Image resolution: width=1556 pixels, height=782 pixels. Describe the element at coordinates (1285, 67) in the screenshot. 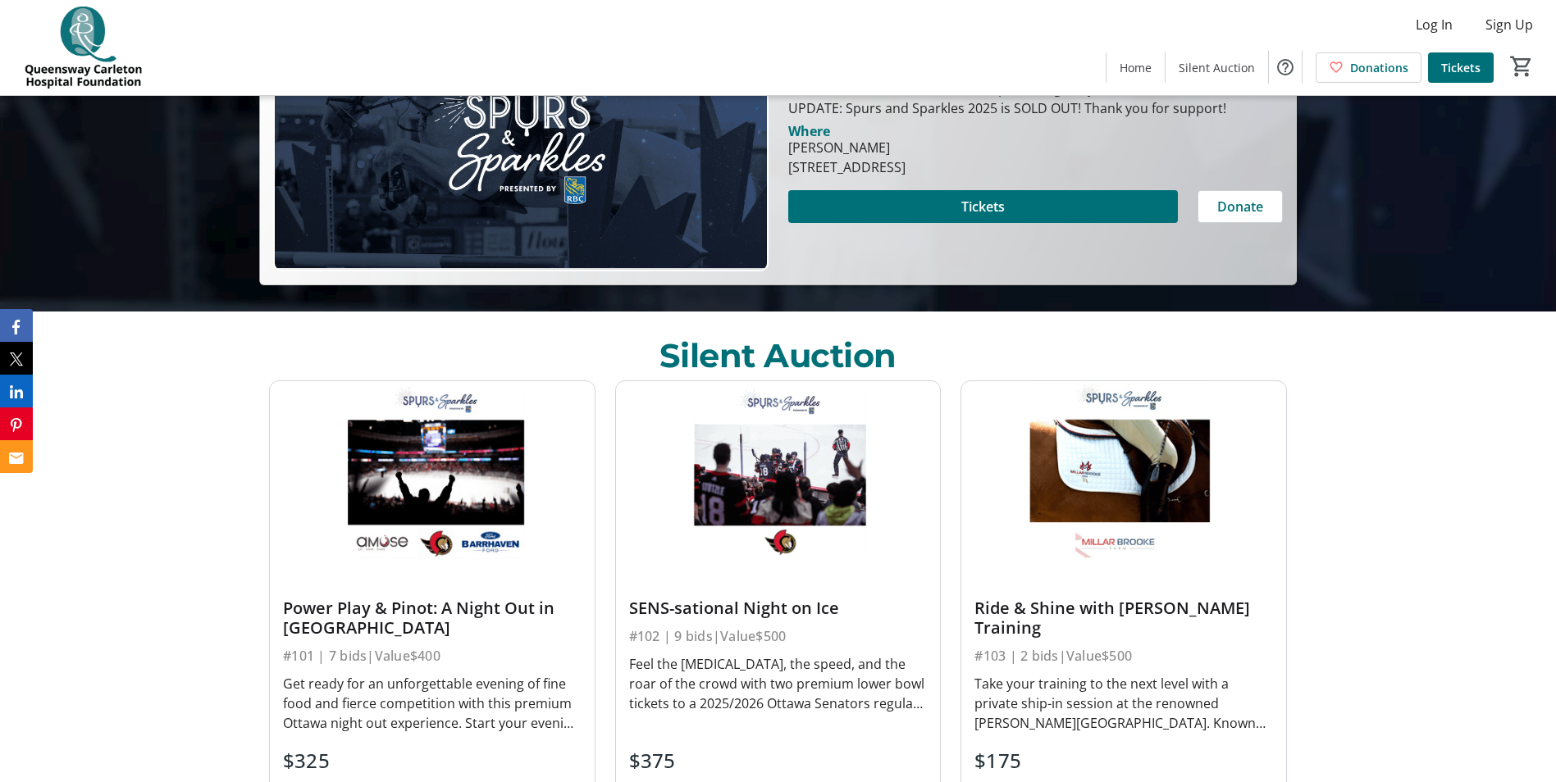

I see `button: Help` at that location.